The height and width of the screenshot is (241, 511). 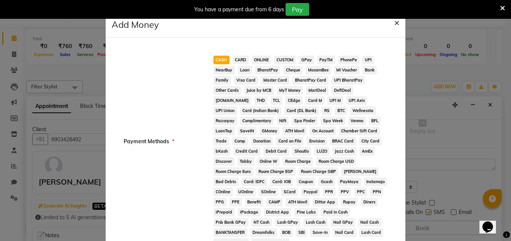 What do you see at coordinates (336, 161) in the screenshot?
I see `span: Room Charge USD` at bounding box center [336, 161].